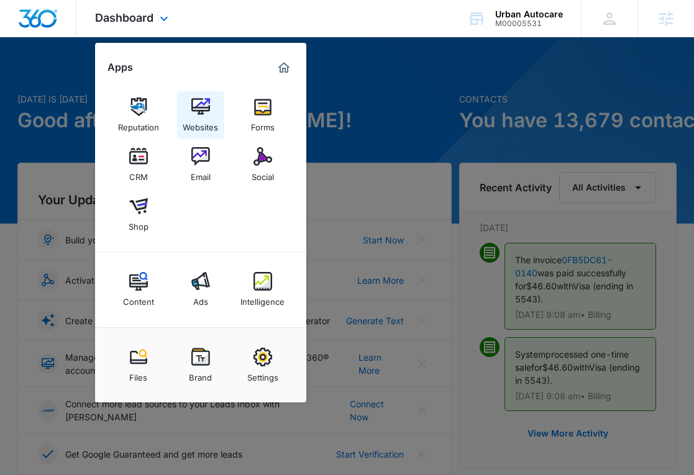 The width and height of the screenshot is (694, 475). Describe the element at coordinates (262, 299) in the screenshot. I see `div: Intelligence` at that location.